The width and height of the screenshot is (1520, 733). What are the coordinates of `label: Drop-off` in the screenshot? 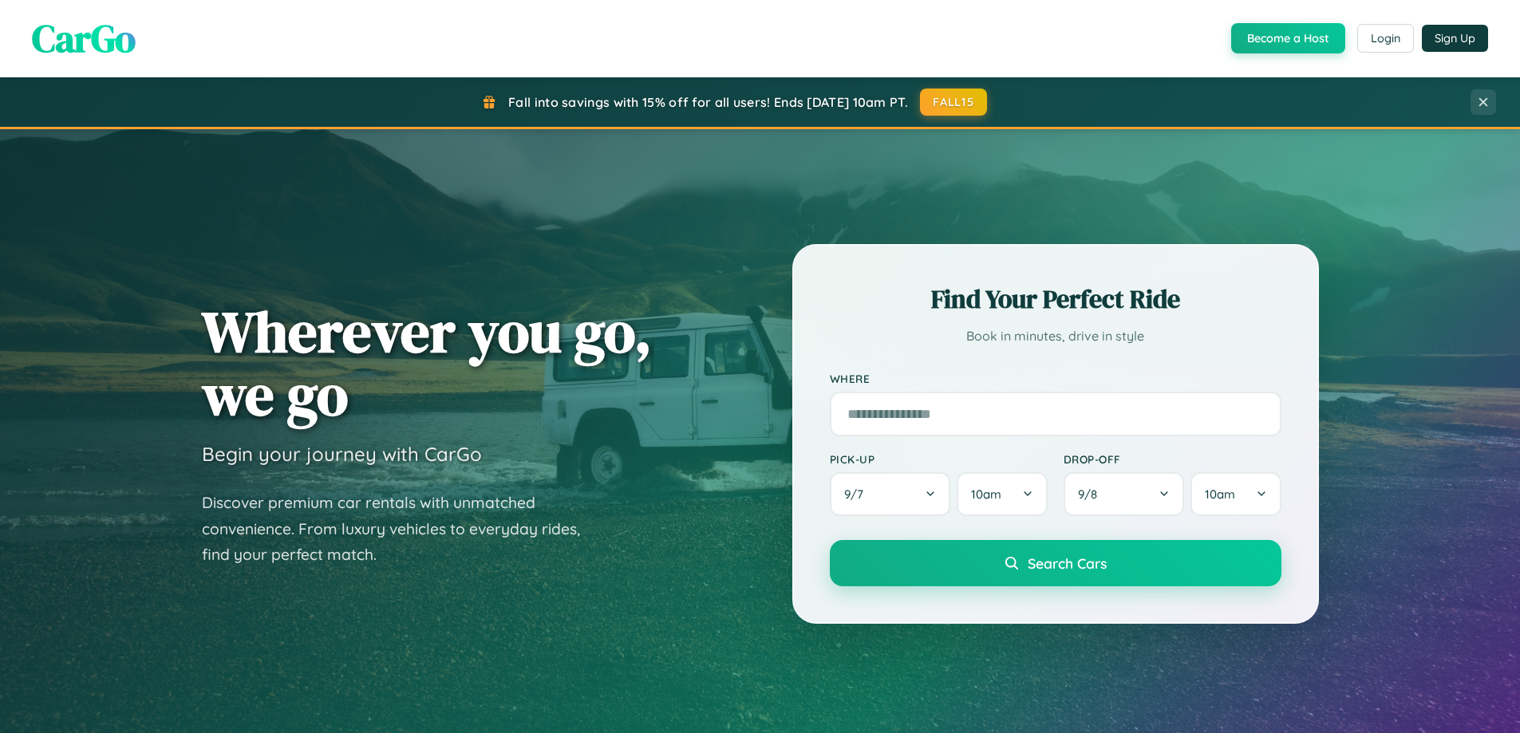 It's located at (1172, 459).